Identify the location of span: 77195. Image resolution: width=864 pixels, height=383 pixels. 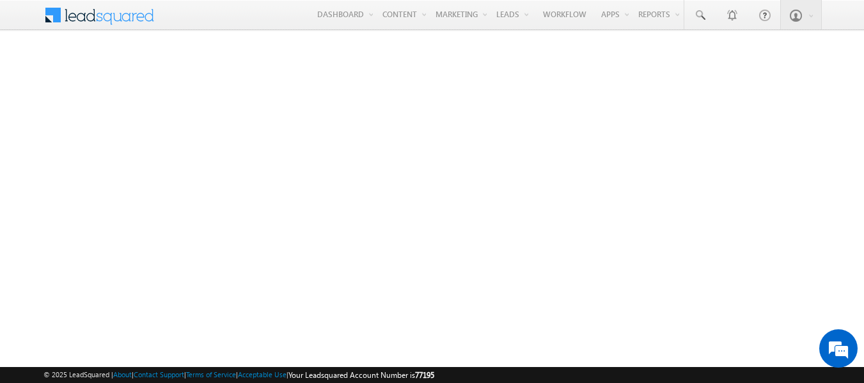
(425, 375).